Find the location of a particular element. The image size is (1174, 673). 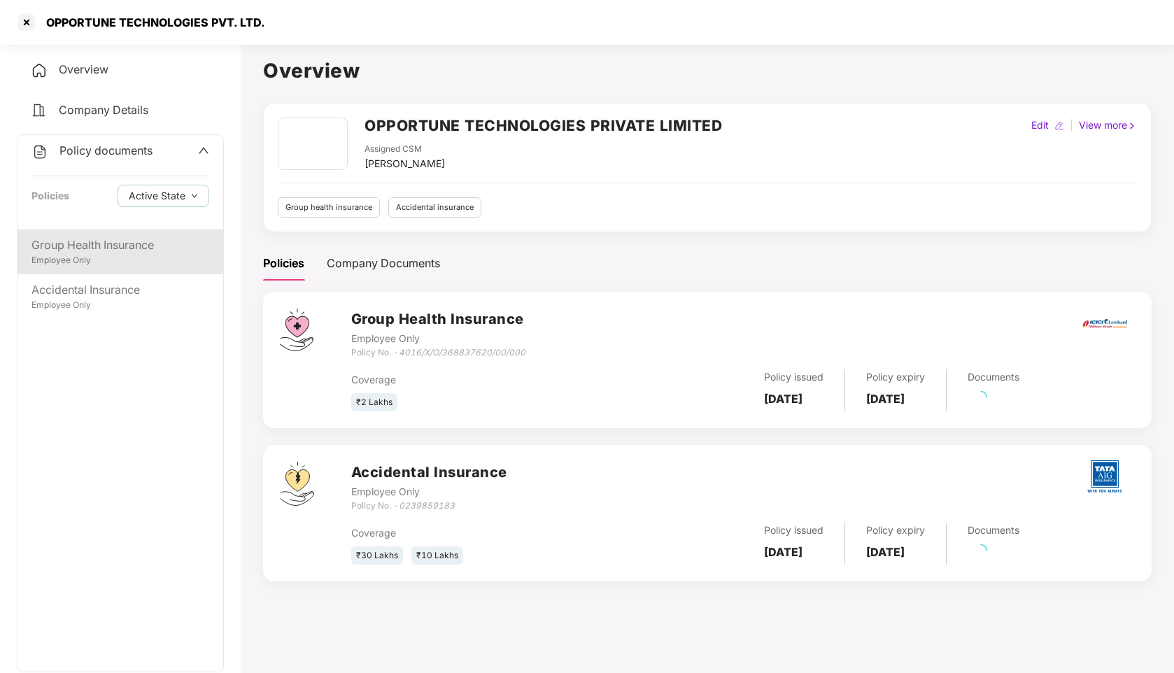

h1: Overview is located at coordinates (707, 71).